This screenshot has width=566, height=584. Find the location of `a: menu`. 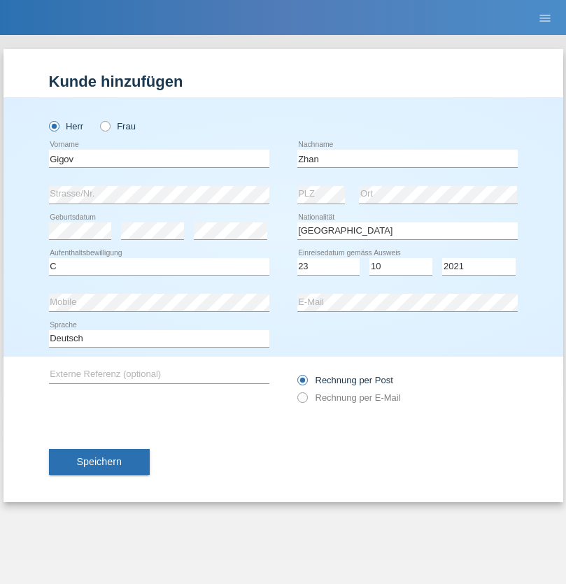

a: menu is located at coordinates (545, 17).